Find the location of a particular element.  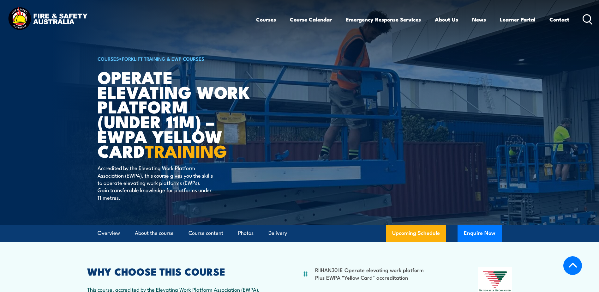

a: Forklift Training & EWP Courses is located at coordinates (163, 58).